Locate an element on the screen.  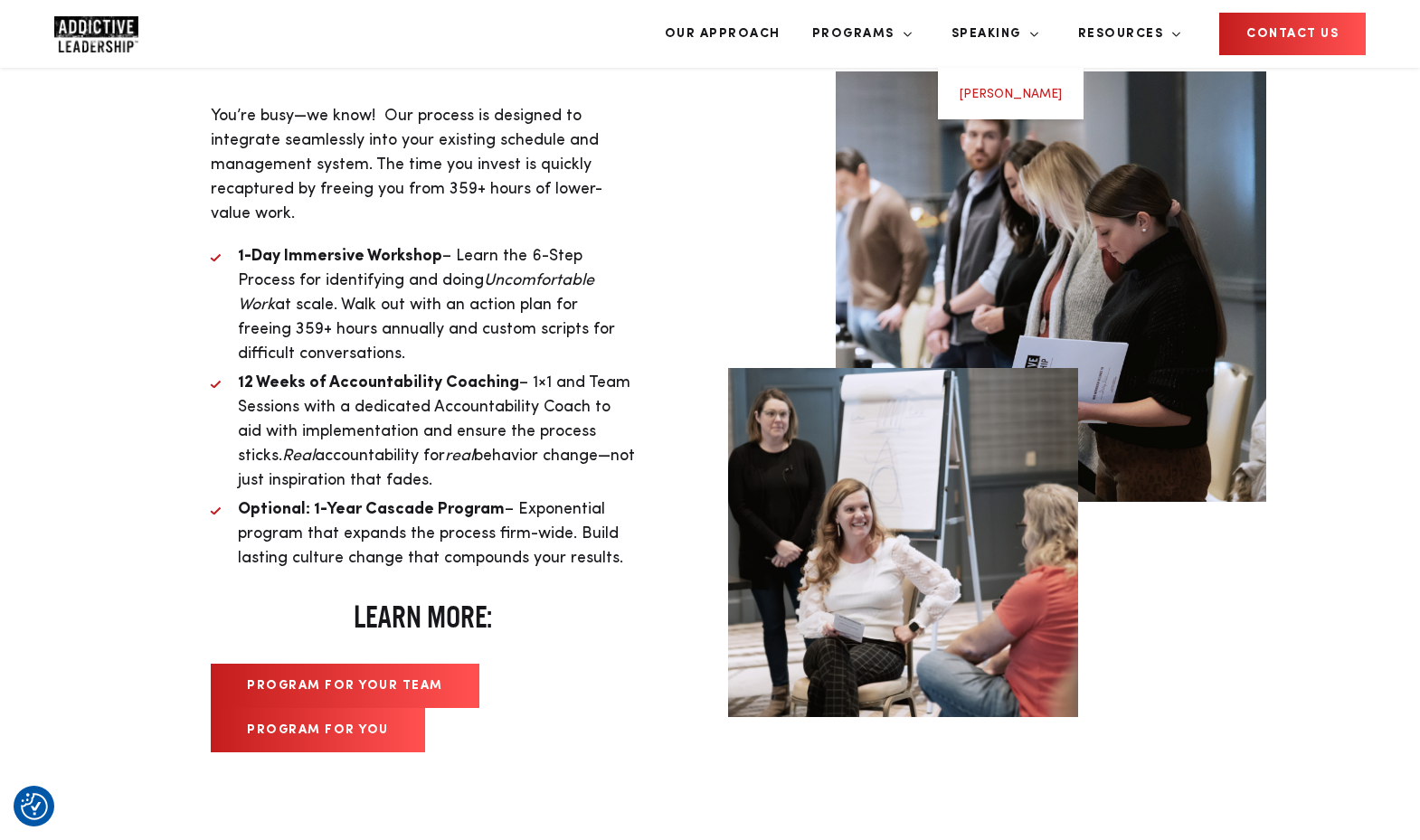
b: Optional: 1-Year Cascade Program is located at coordinates (371, 509).